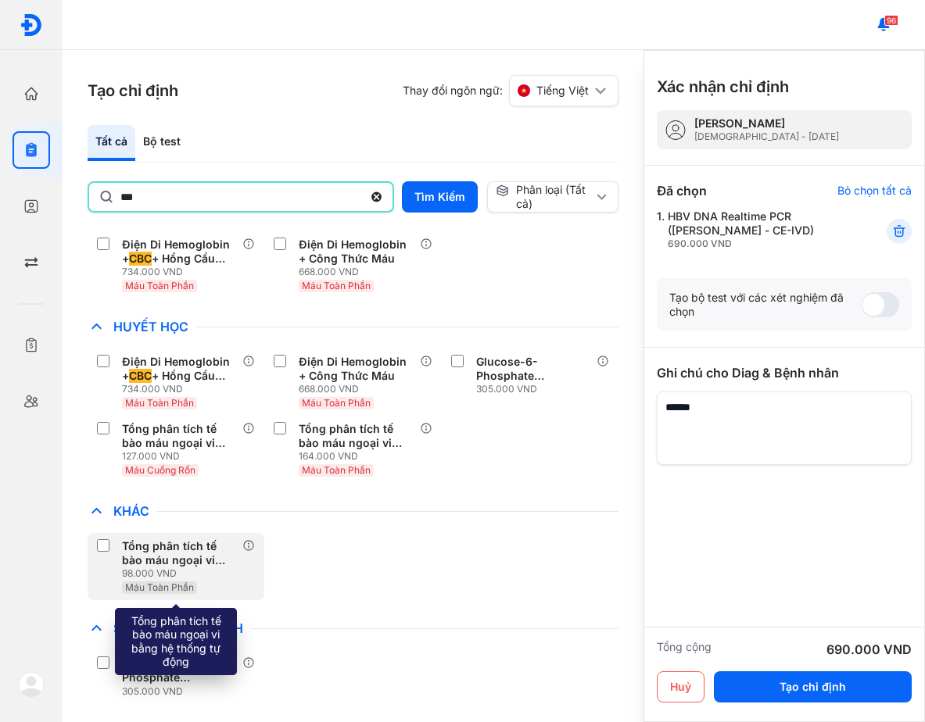 This screenshot has width=925, height=722. What do you see at coordinates (178, 628) in the screenshot?
I see `span: Sàng Lọc Tiền Sinh` at bounding box center [178, 628].